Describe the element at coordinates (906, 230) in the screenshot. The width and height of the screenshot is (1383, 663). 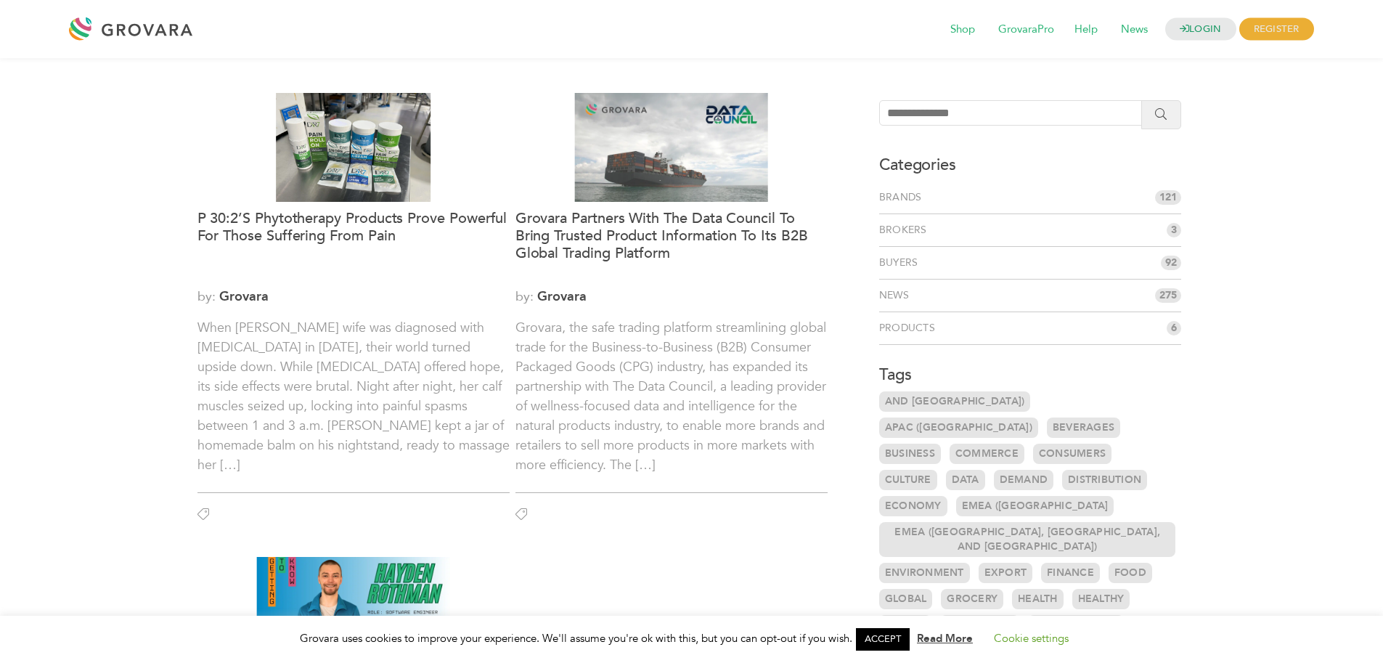
I see `a: Brokers` at that location.